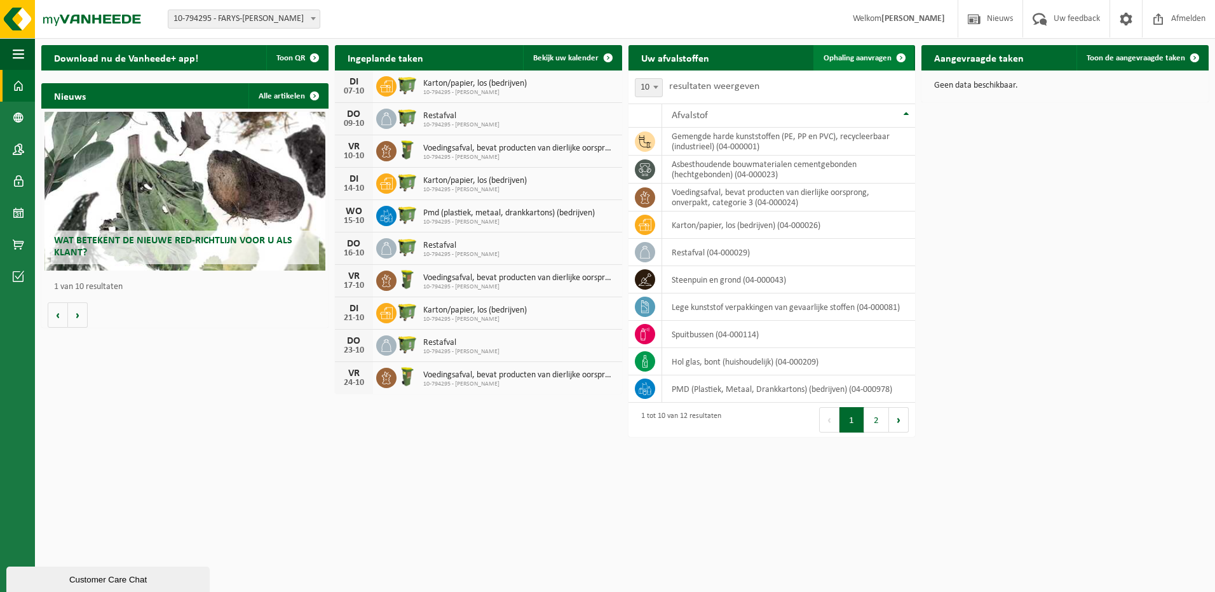  Describe the element at coordinates (852, 420) in the screenshot. I see `button: 1` at that location.